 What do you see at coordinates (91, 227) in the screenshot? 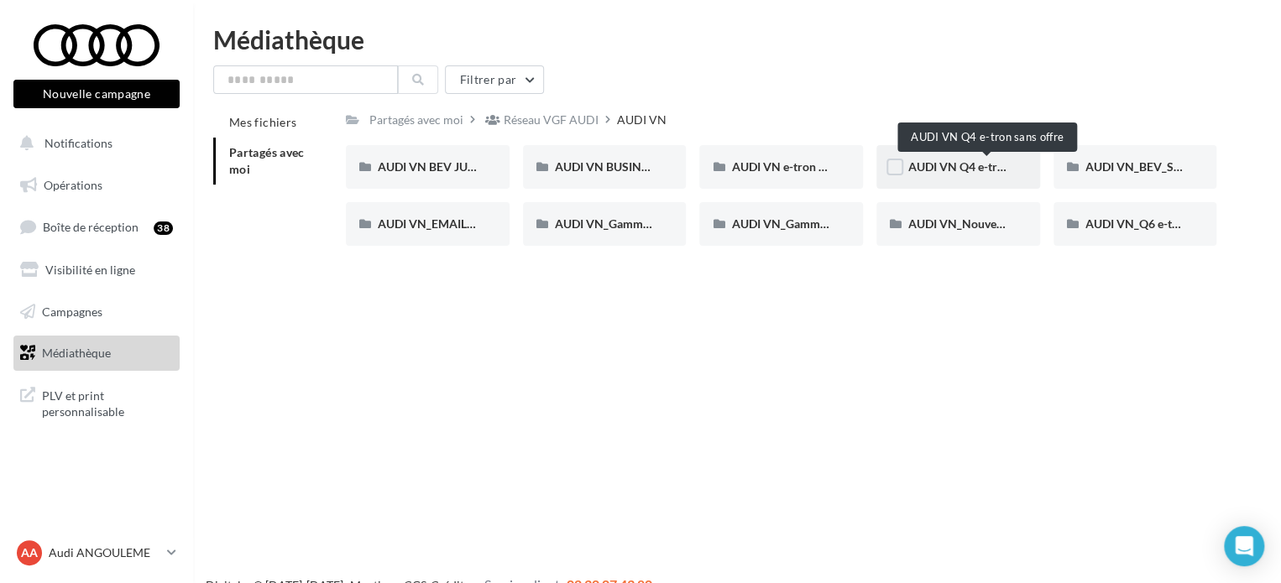
I see `span: Boîte de réception` at bounding box center [91, 227].